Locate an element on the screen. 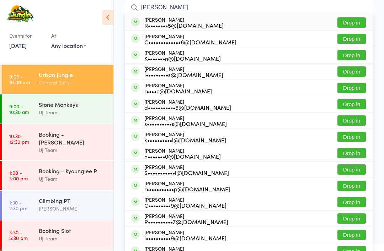 The image size is (384, 251). time: 9:00 - 10:00 pm is located at coordinates (20, 79).